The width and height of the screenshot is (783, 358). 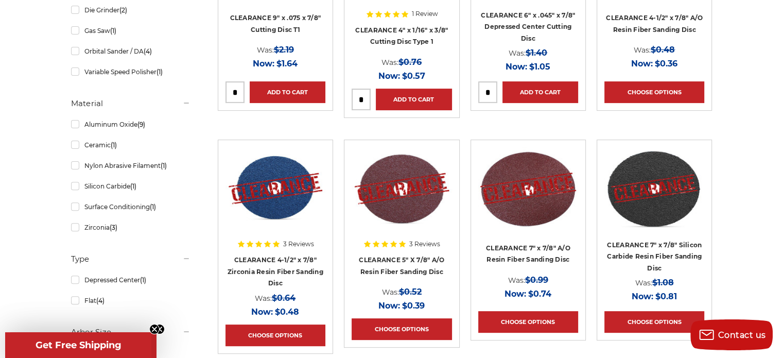 What do you see at coordinates (539, 293) in the screenshot?
I see `span: $0.74` at bounding box center [539, 293].